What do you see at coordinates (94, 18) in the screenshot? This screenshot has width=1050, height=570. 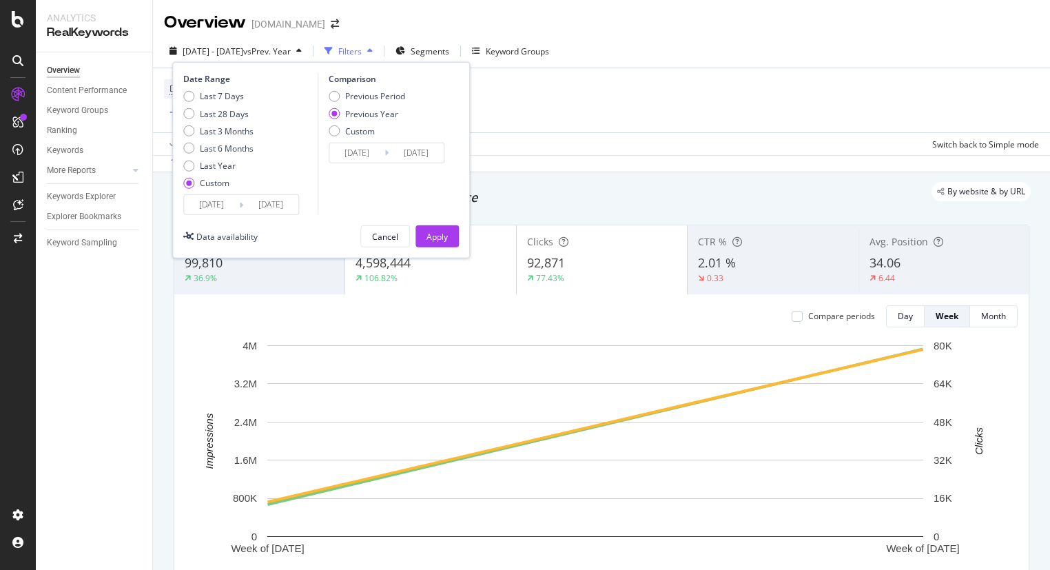 I see `div: Analytics` at bounding box center [94, 18].